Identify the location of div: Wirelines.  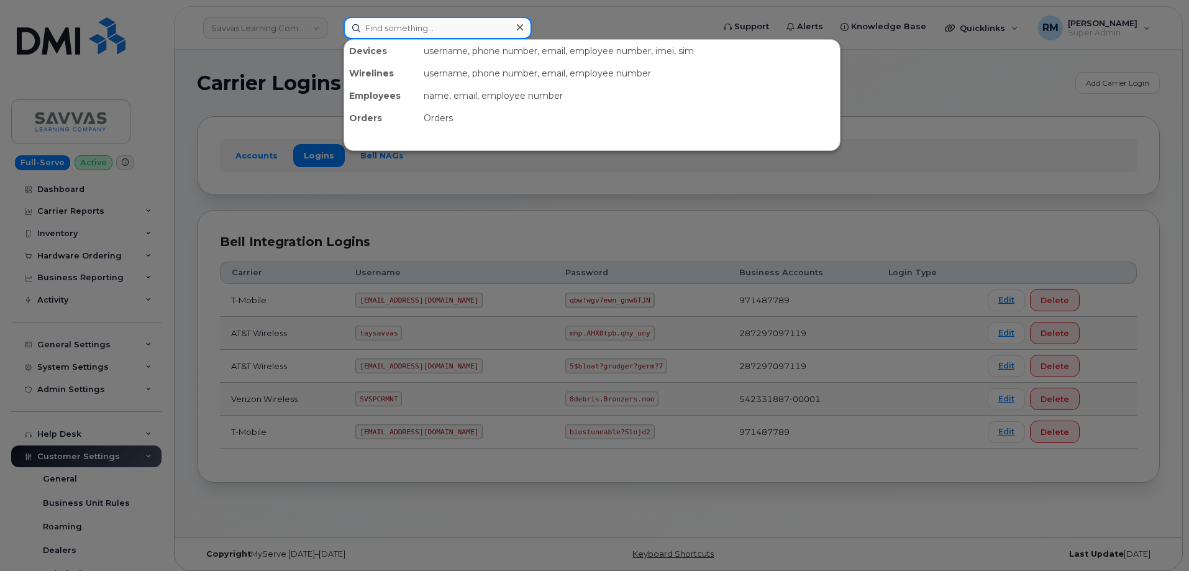
(381, 73).